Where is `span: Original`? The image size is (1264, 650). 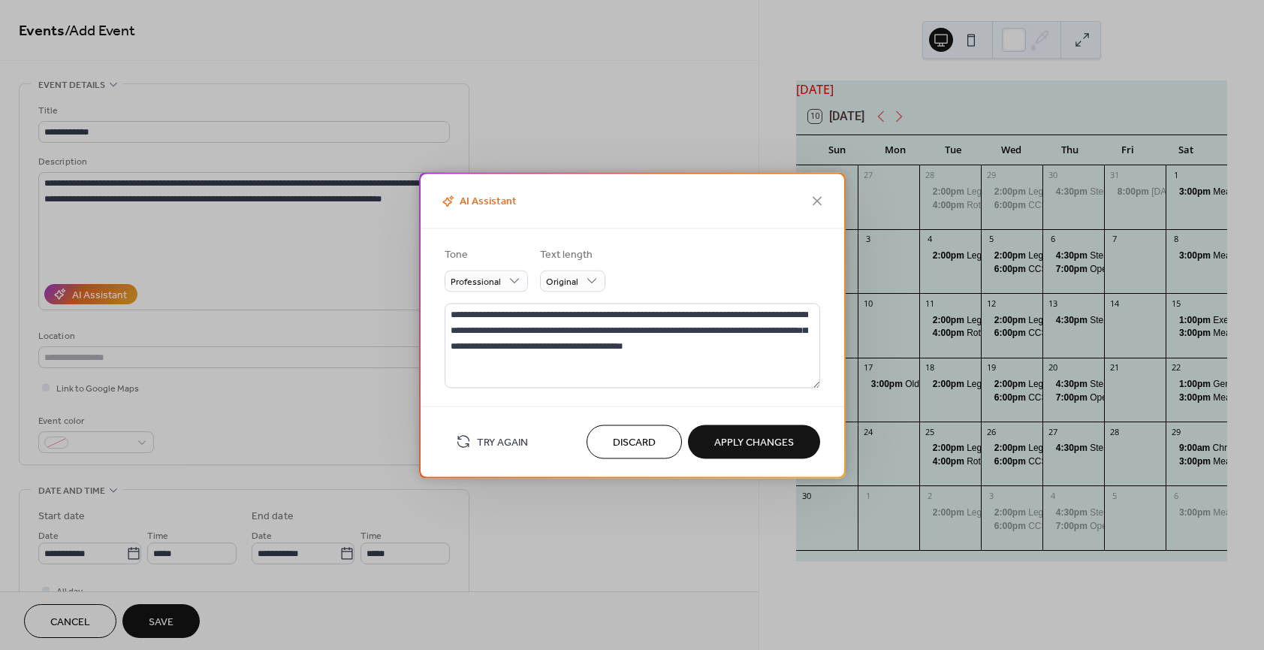
span: Original is located at coordinates (562, 282).